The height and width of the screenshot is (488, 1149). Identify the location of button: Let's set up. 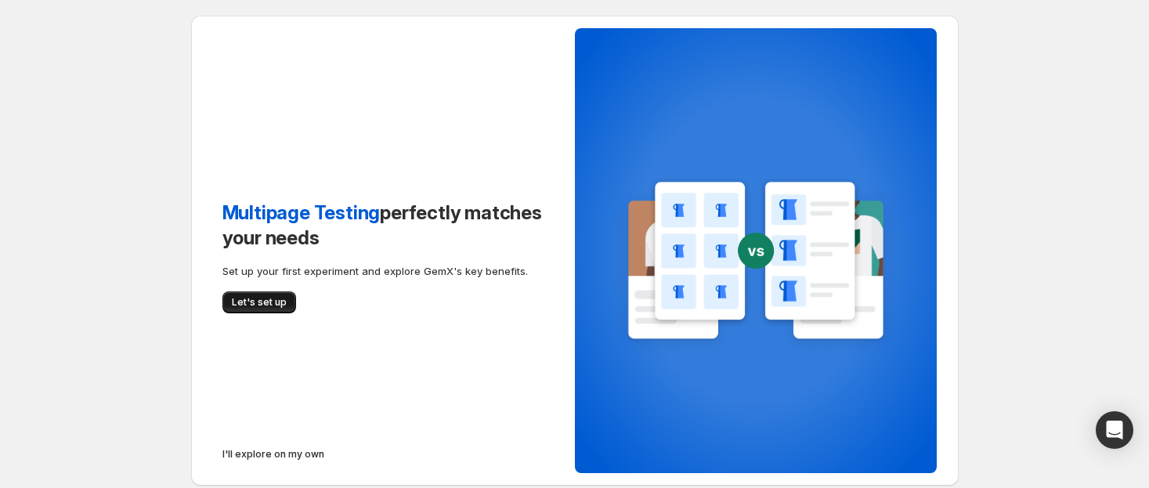
(259, 302).